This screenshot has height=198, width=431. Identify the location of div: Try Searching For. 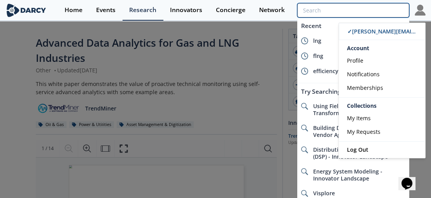
(354, 91).